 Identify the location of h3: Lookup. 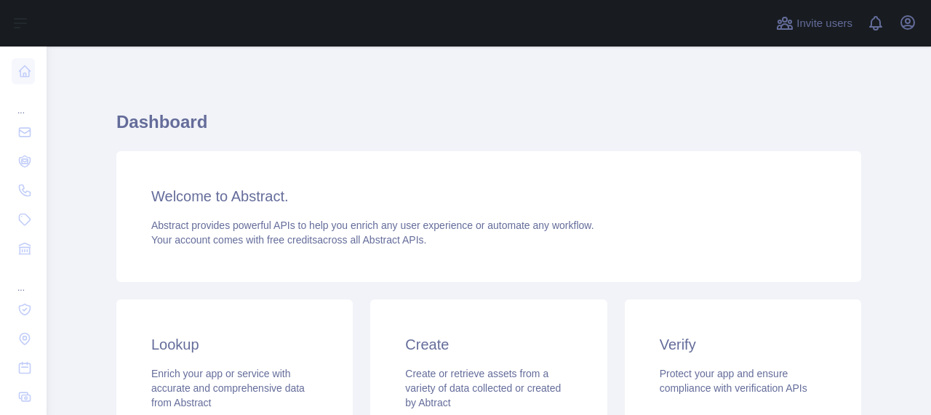
(234, 345).